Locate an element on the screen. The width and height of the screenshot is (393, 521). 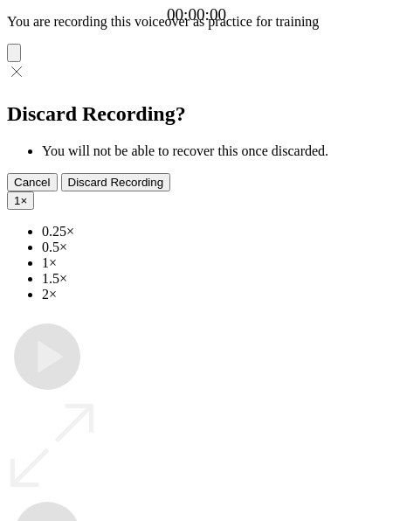
button: Cancel is located at coordinates (32, 182).